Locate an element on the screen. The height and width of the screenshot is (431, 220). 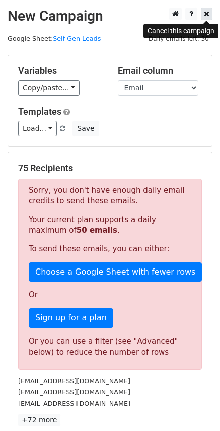
div: Or you can use a filter (see "Advanced" below) to reduce the number of rows is located at coordinates (110, 346).